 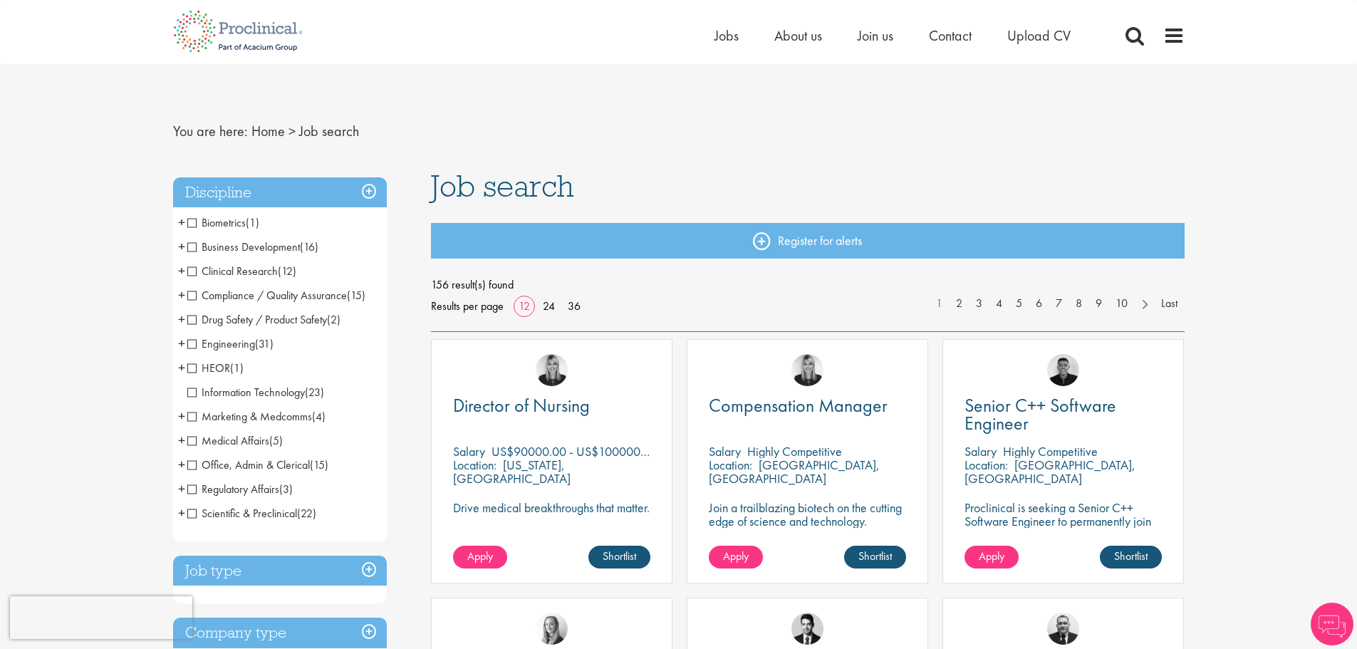 What do you see at coordinates (1038, 36) in the screenshot?
I see `a: Upload CV` at bounding box center [1038, 36].